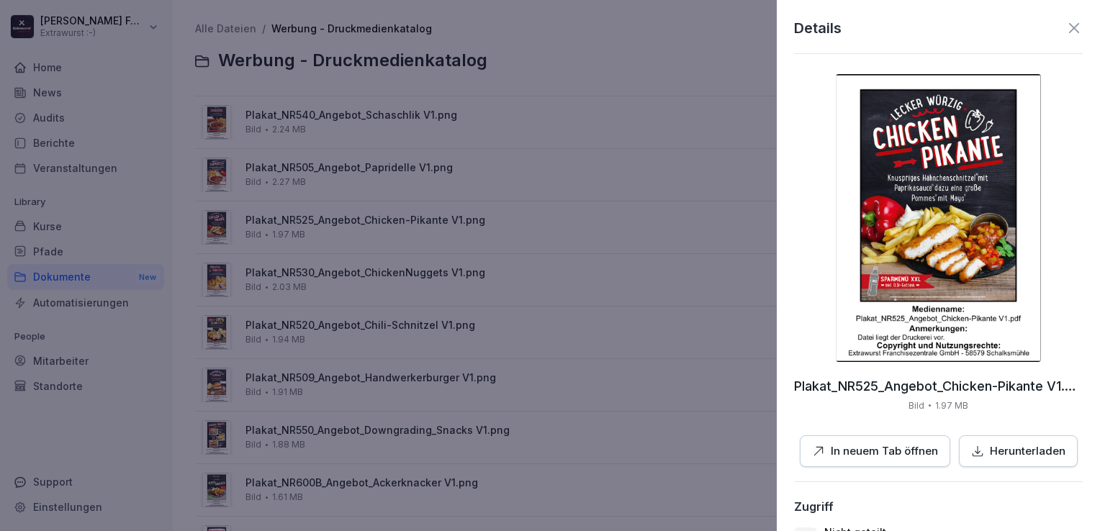 The height and width of the screenshot is (531, 1100). I want to click on div: Zugriff, so click(813, 507).